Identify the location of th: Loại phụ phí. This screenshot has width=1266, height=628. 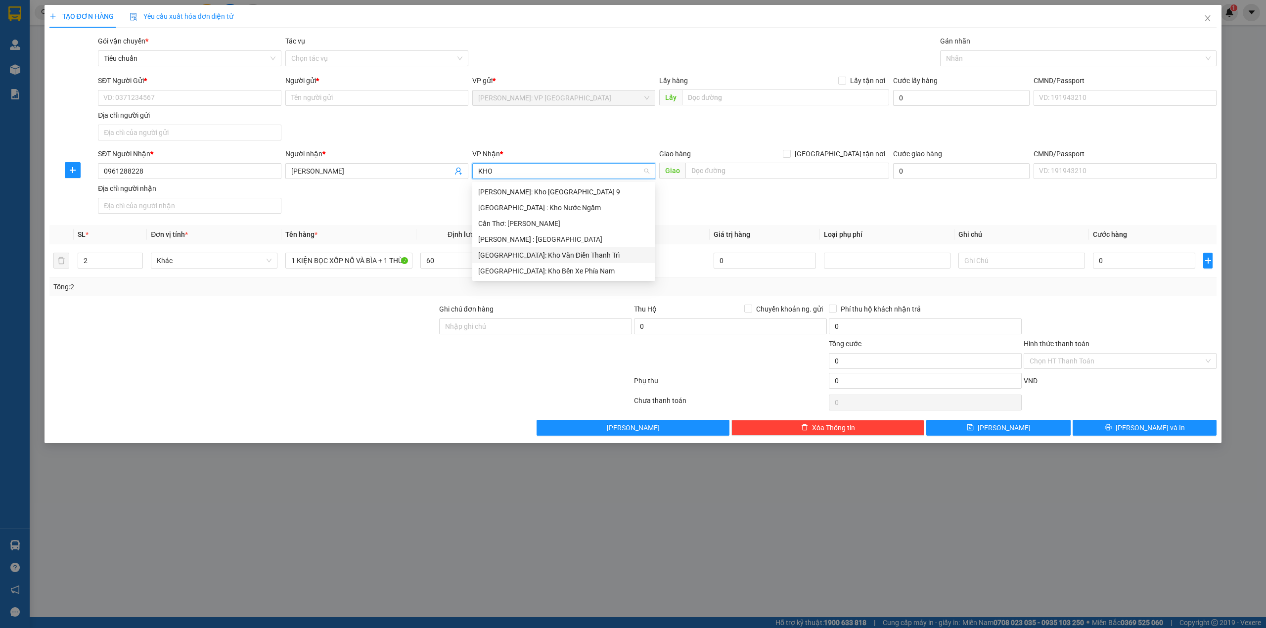
(887, 234).